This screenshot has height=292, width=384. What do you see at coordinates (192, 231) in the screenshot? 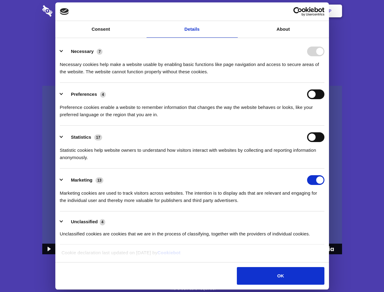
I see `div: Unclassified cookies are cookies that we are in the process of classifying, together with the pro...` at bounding box center [192, 231].